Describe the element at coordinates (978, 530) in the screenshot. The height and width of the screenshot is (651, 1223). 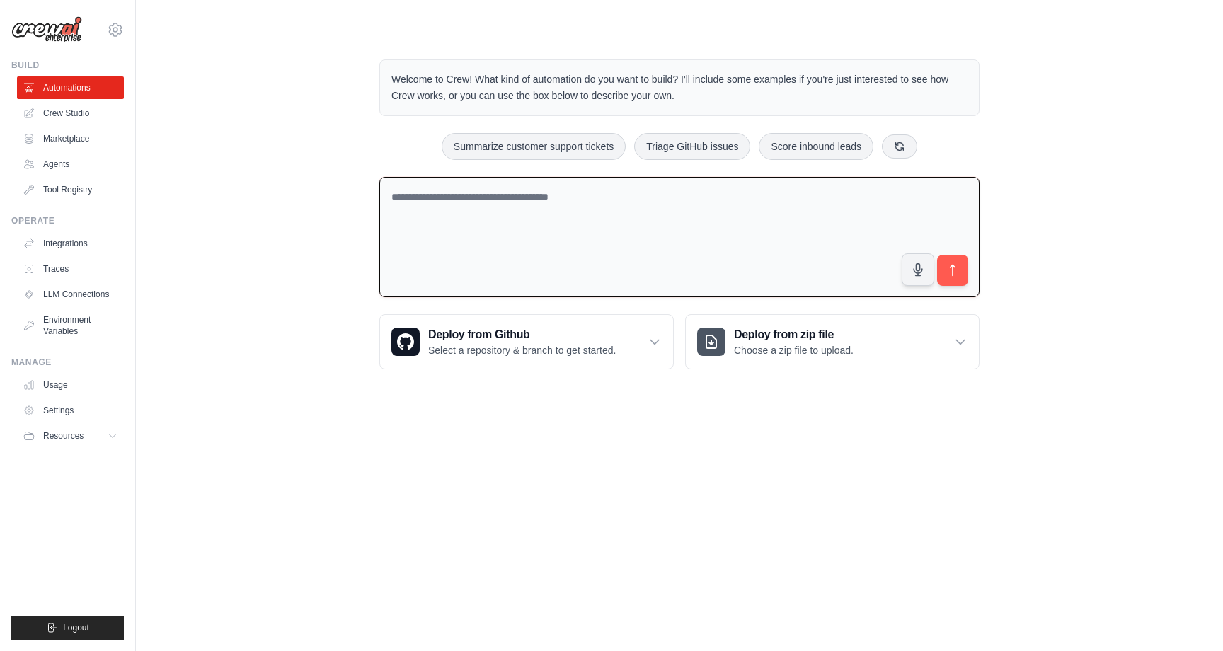
I see `span: Step 1` at that location.